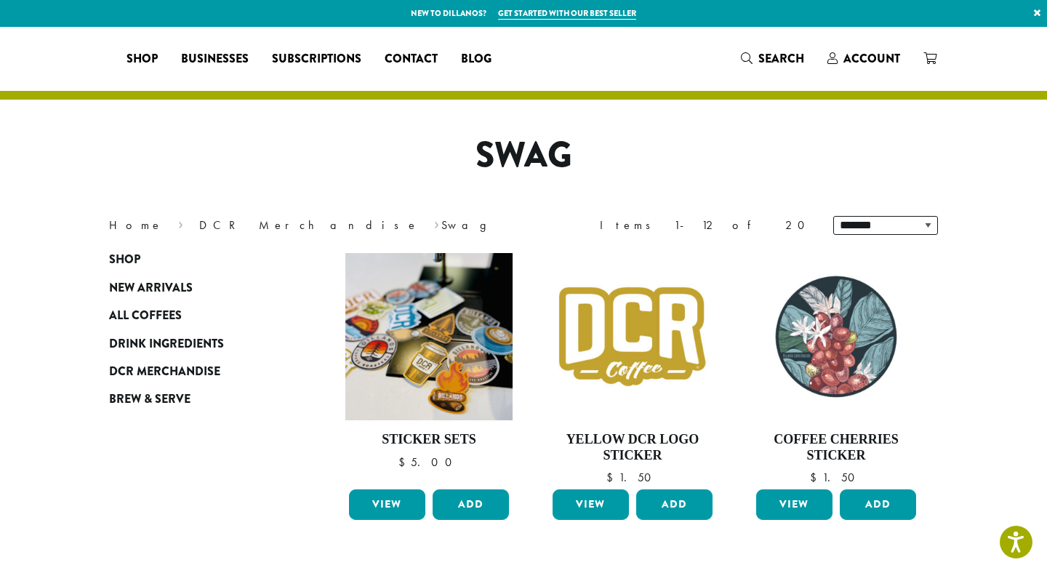 The height and width of the screenshot is (573, 1047). What do you see at coordinates (428, 462) in the screenshot?
I see `bdi: 5.00` at bounding box center [428, 462].